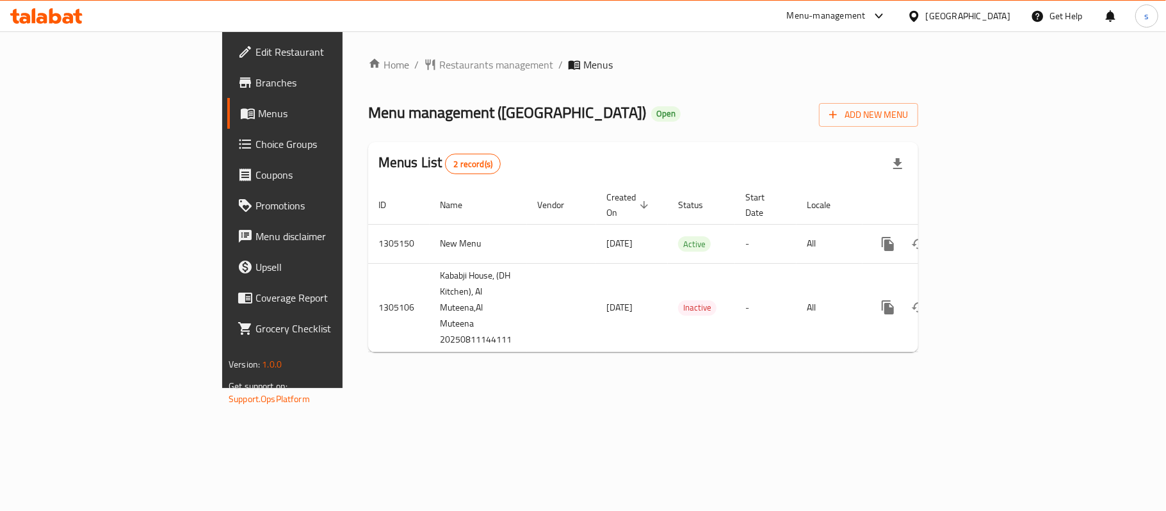 Image resolution: width=1166 pixels, height=511 pixels. What do you see at coordinates (496, 65) in the screenshot?
I see `span: Restaurants management` at bounding box center [496, 65].